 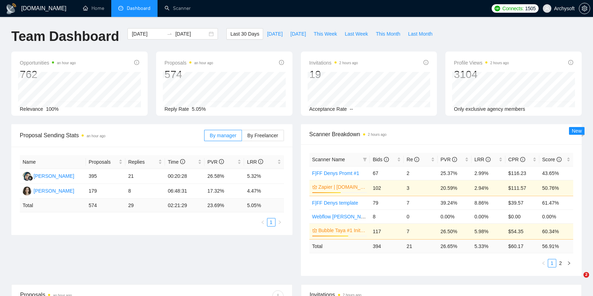 I want to click on span: This Week, so click(x=325, y=34).